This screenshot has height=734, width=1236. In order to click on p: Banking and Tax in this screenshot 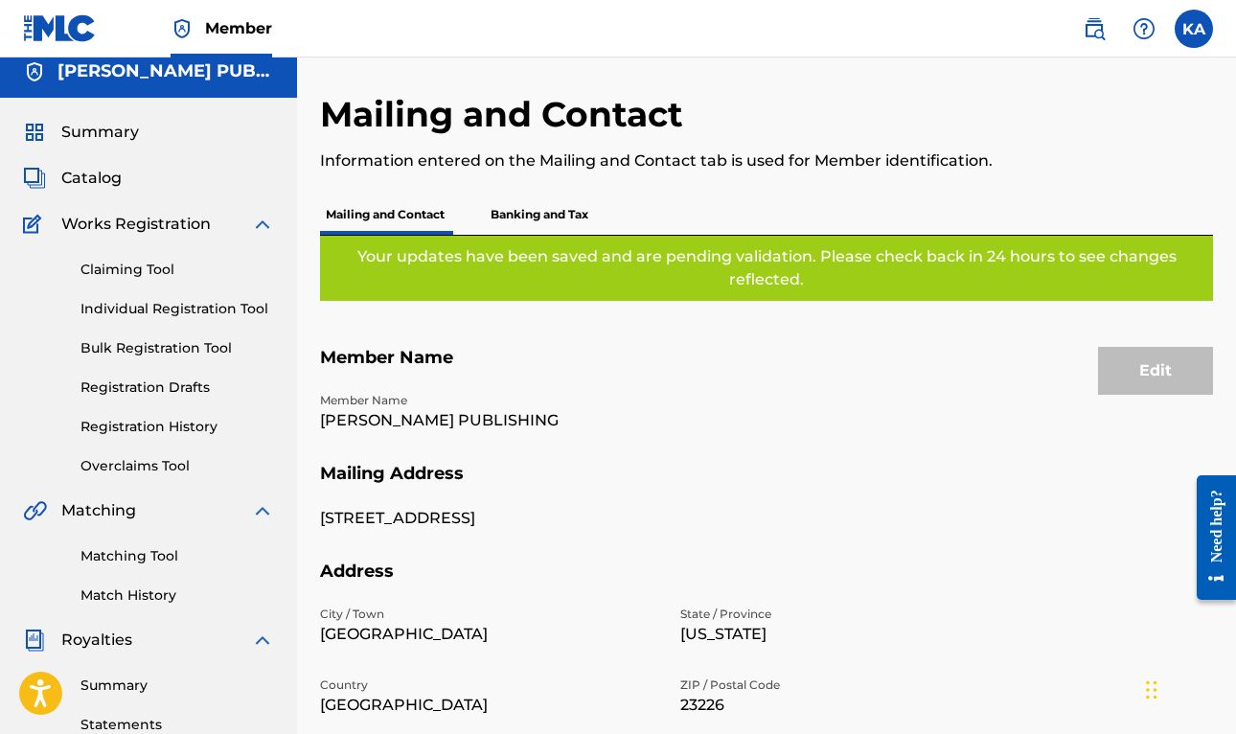, I will do `click(539, 215)`.